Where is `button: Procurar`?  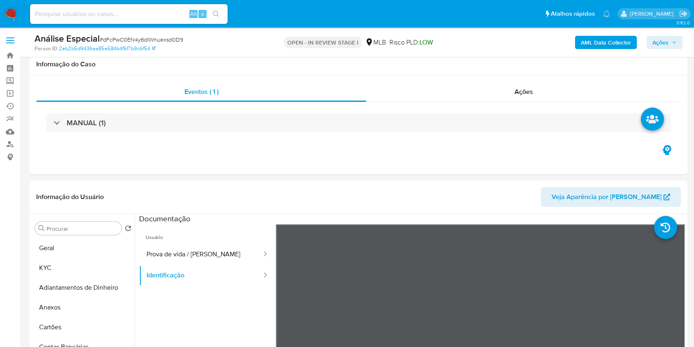 button: Procurar is located at coordinates (42, 228).